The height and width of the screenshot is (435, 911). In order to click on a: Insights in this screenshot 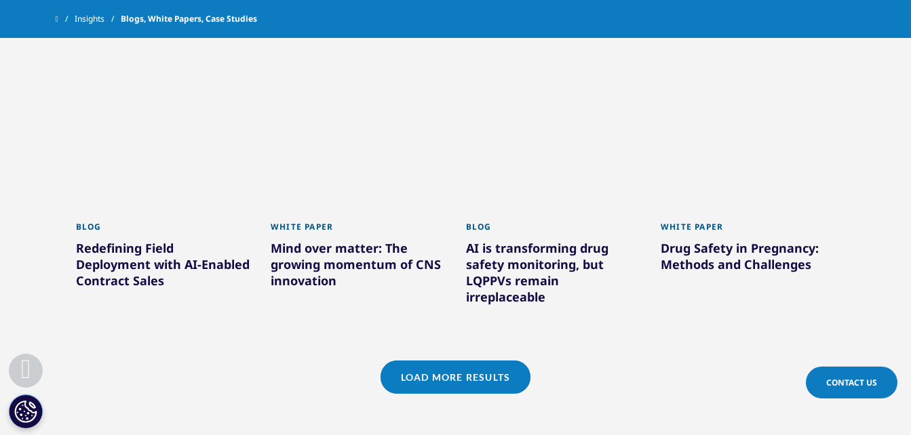, I will do `click(98, 19)`.